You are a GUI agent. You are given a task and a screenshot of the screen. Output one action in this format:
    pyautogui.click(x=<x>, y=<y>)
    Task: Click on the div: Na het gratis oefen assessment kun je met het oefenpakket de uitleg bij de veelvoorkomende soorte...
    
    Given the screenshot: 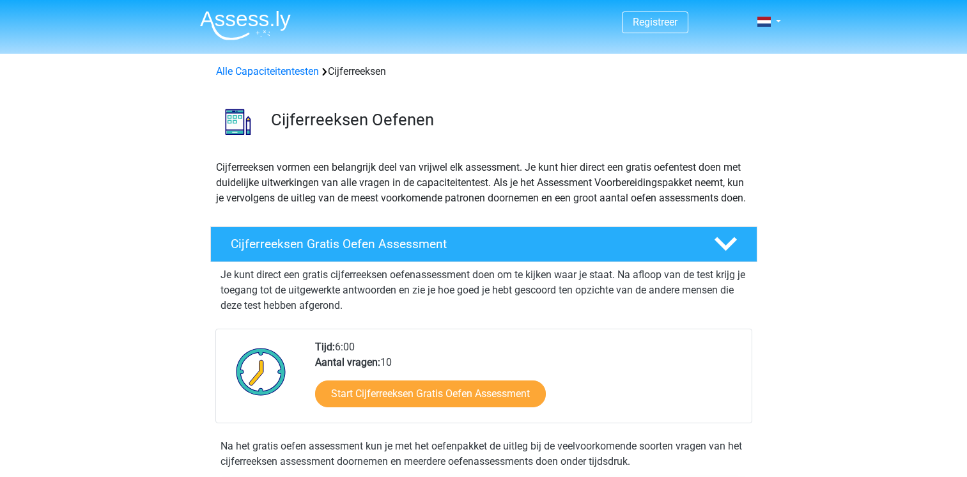 What is the action you would take?
    pyautogui.click(x=484, y=454)
    